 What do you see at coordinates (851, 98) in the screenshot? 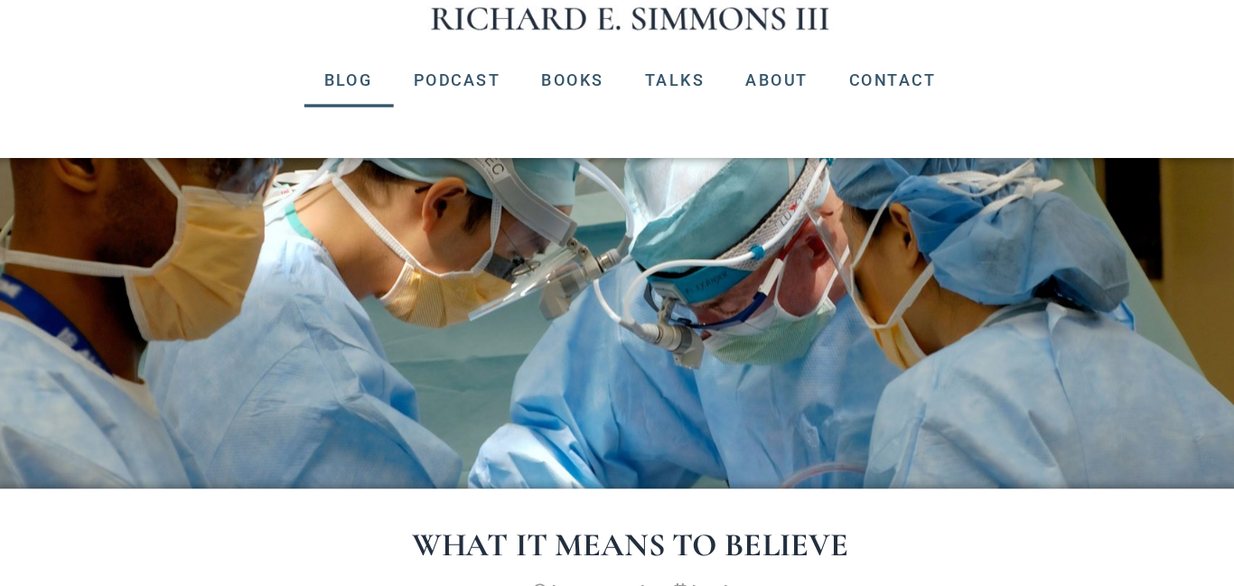
I see `a: Contact` at bounding box center [851, 98].